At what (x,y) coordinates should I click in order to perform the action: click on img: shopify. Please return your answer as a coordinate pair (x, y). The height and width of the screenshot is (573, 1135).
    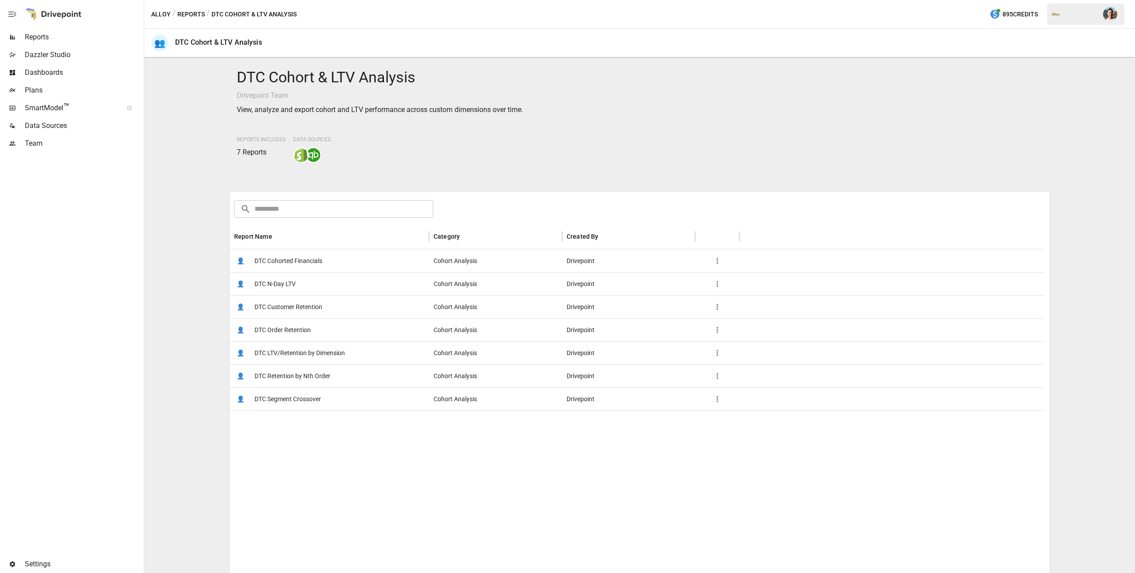
    Looking at the image, I should click on (301, 155).